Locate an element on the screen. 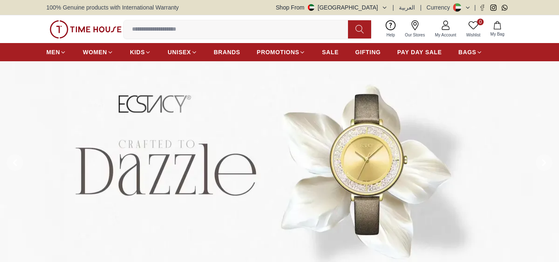 The image size is (559, 262). button: العربية is located at coordinates (407, 7).